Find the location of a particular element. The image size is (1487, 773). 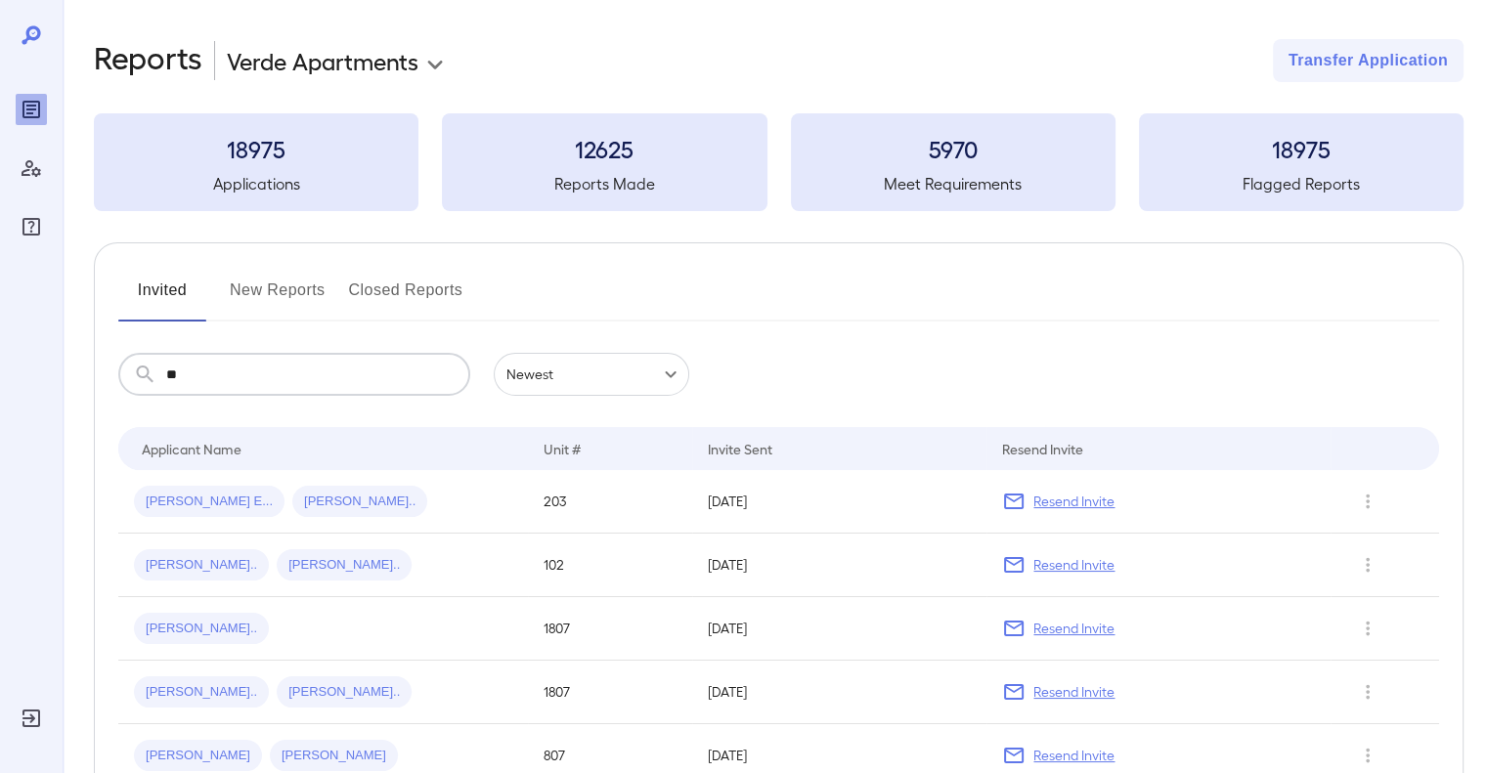

div: Newest is located at coordinates (591, 374).